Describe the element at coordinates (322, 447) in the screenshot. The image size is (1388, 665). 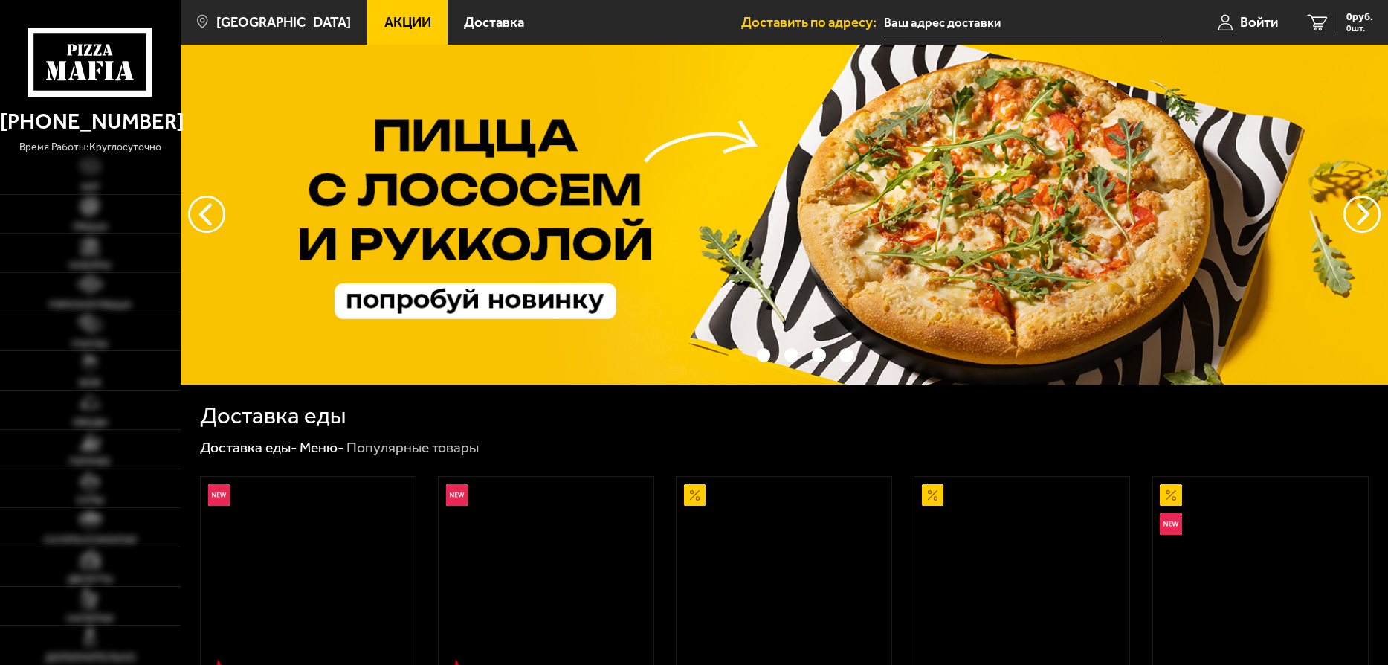
I see `a: Меню-` at that location.